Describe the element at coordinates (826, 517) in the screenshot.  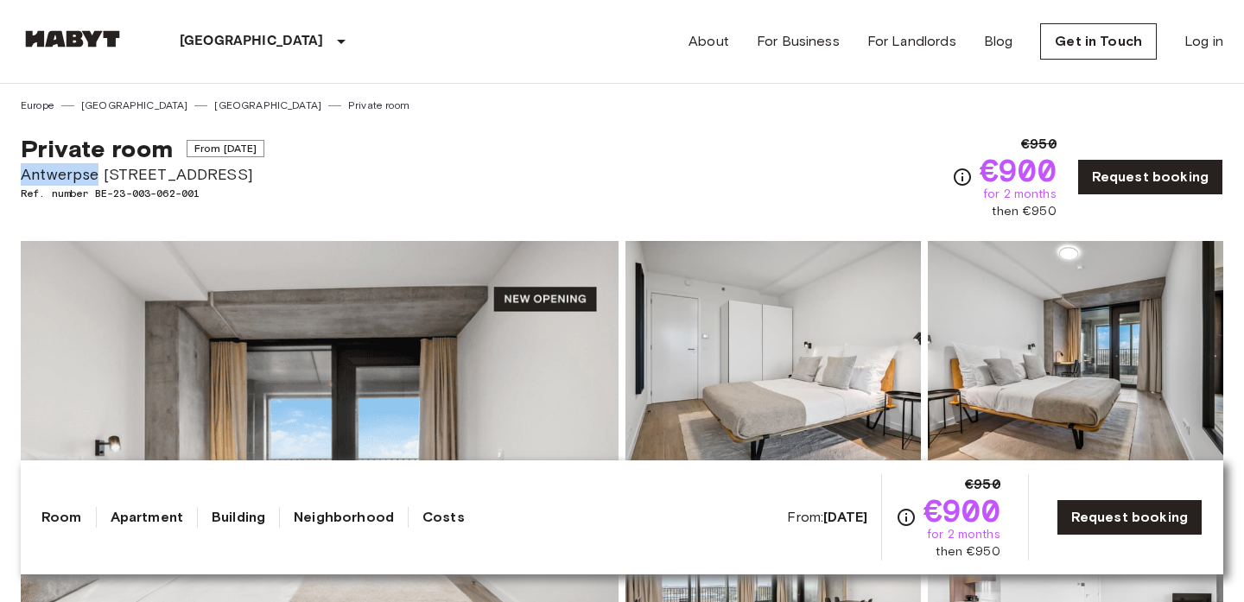
I see `span: From:` at that location.